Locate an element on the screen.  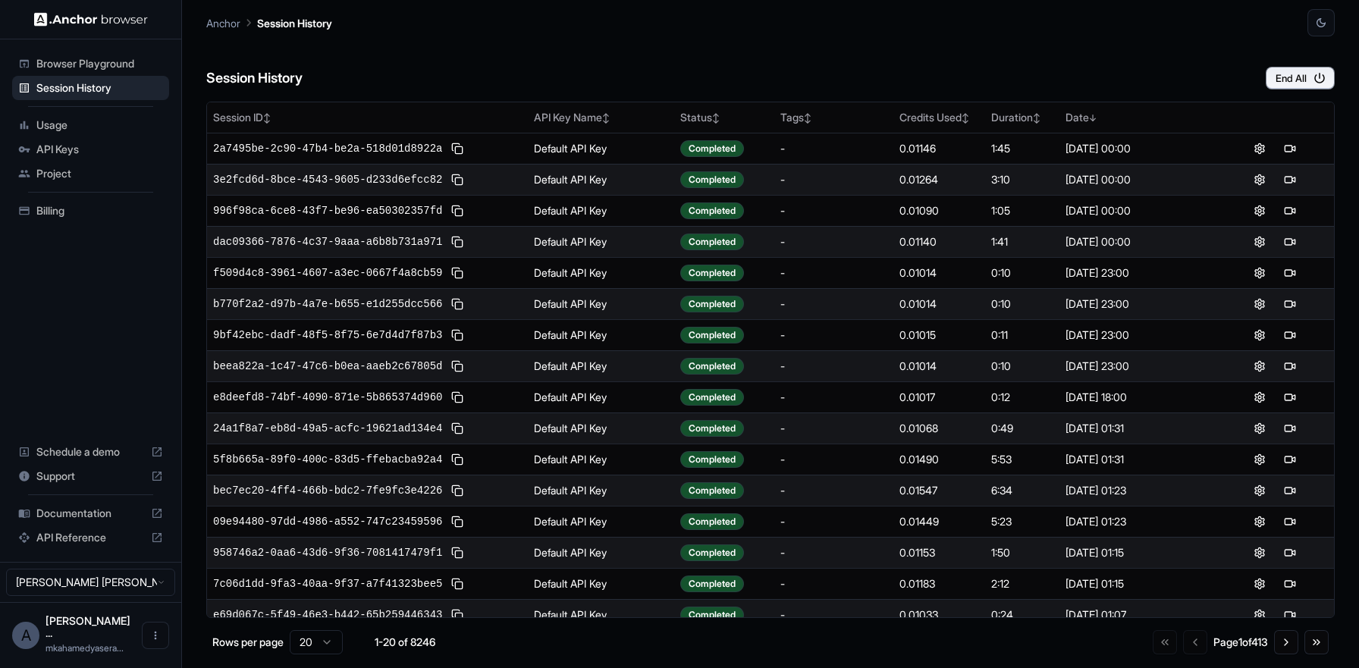
div: Billing is located at coordinates (90, 211).